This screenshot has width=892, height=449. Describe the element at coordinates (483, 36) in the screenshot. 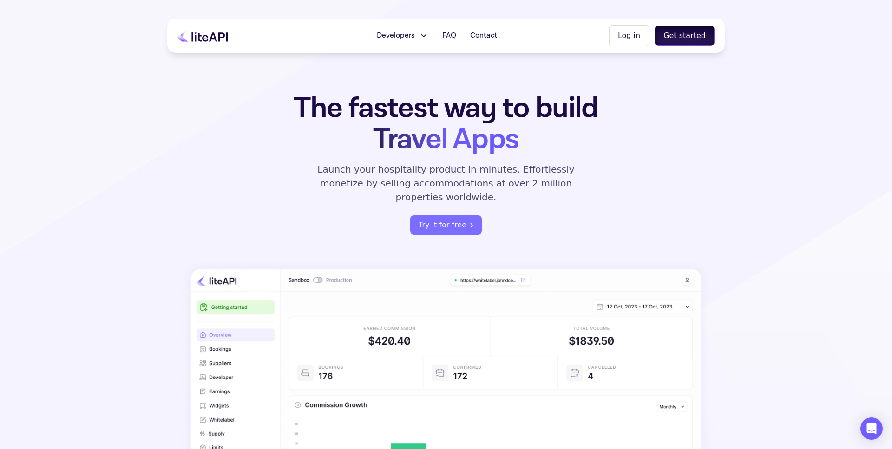

I see `a: Contact` at that location.